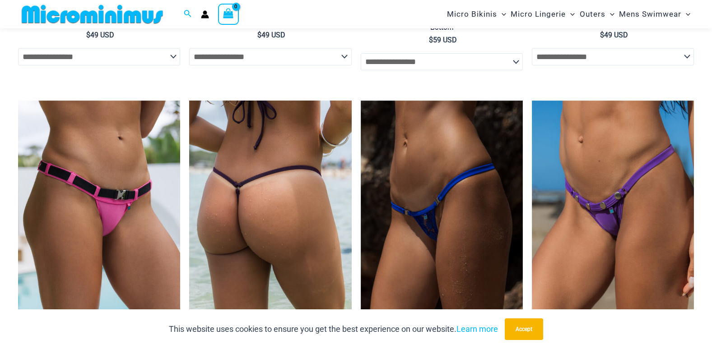 The width and height of the screenshot is (712, 349). Describe the element at coordinates (612, 222) in the screenshot. I see `a: Tight Rope Grape 4228 Thong Bottom 01Tight Rope Grape 4228 Thong Bottom 02Tight Rope Grape 4228 T...` at that location.